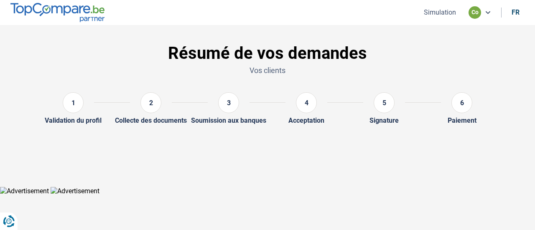  What do you see at coordinates (267, 70) in the screenshot?
I see `p: Vos clients` at bounding box center [267, 70].